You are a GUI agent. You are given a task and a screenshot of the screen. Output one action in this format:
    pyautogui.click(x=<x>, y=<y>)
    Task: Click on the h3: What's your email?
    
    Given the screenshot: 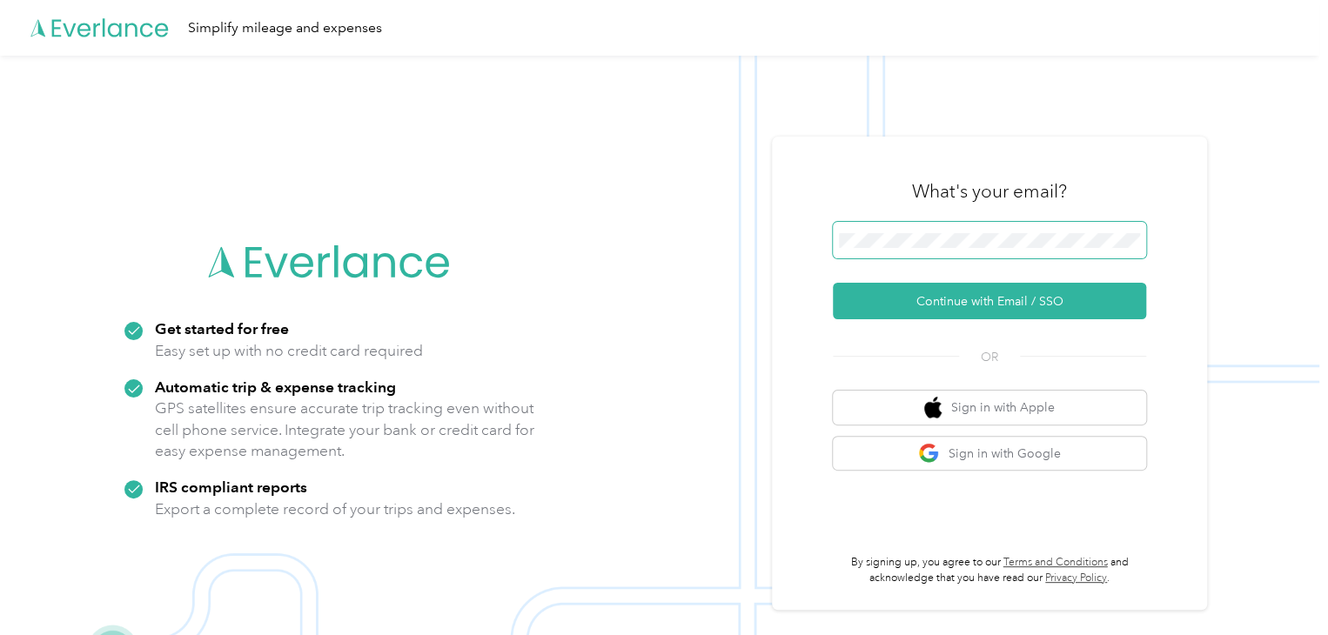 What is the action you would take?
    pyautogui.click(x=989, y=191)
    